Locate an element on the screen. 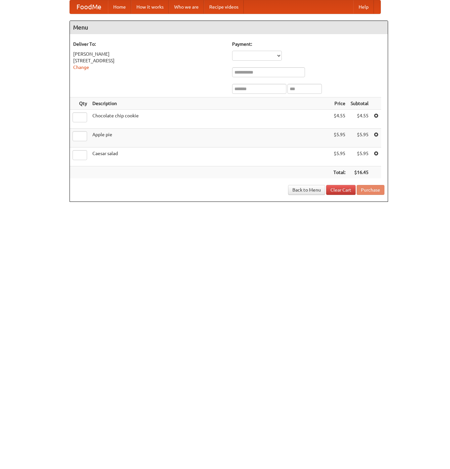 This screenshot has height=469, width=450. button: Purchase is located at coordinates (371, 190).